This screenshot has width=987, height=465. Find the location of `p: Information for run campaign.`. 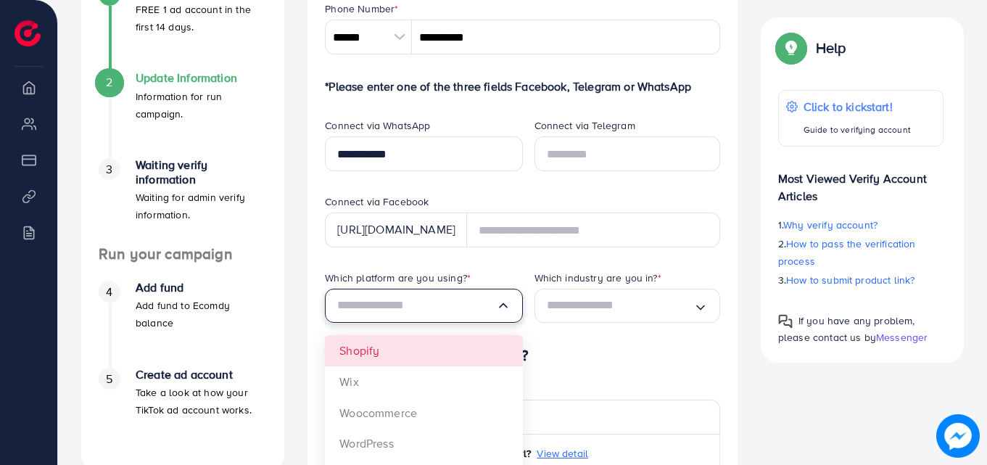

p: Information for run campaign. is located at coordinates (201, 105).